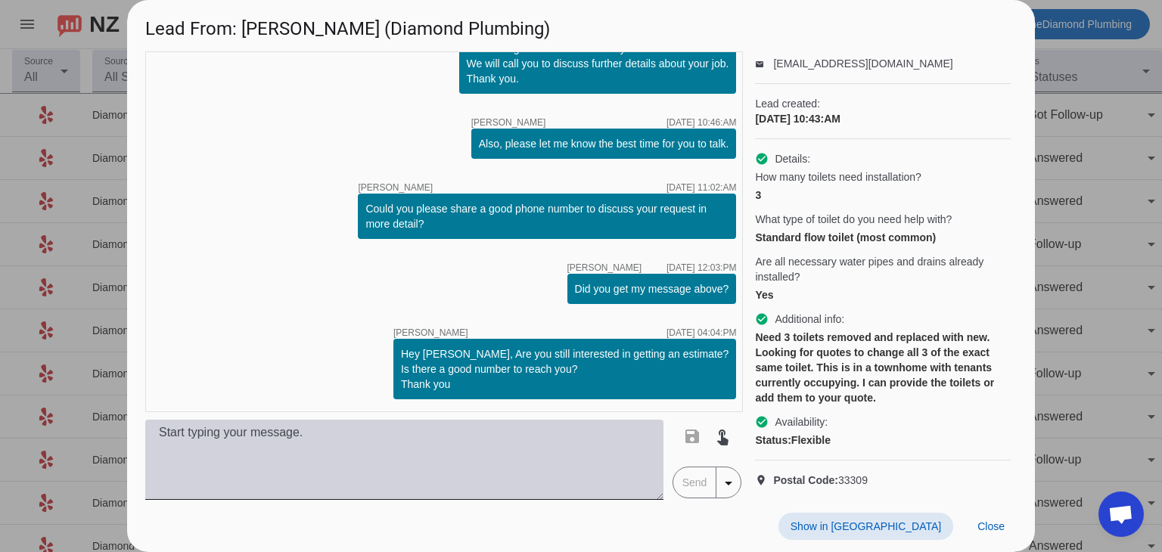 This screenshot has width=1162, height=552. Describe the element at coordinates (991, 527) in the screenshot. I see `button: Close` at that location.